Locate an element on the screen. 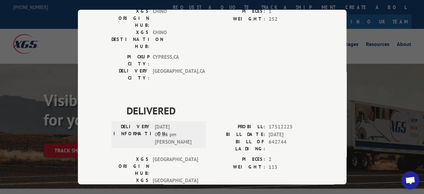  label: PICKUP CITY: is located at coordinates (130, 60).